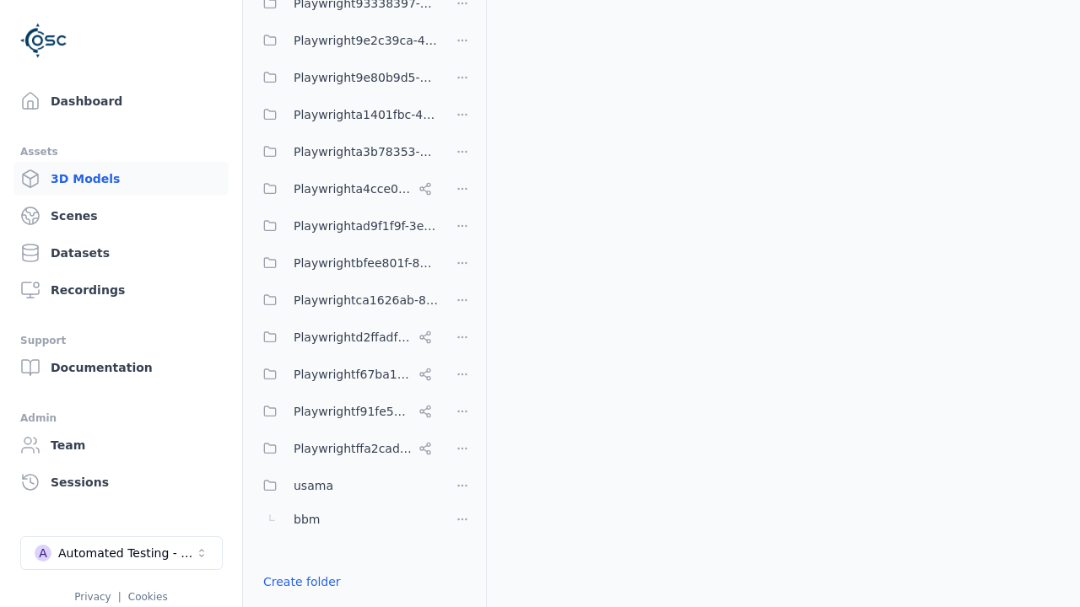 This screenshot has width=1080, height=607. I want to click on span: Playwrightffa2cad8-0214-4c2f-a758-8e9593c5a37e, so click(353, 449).